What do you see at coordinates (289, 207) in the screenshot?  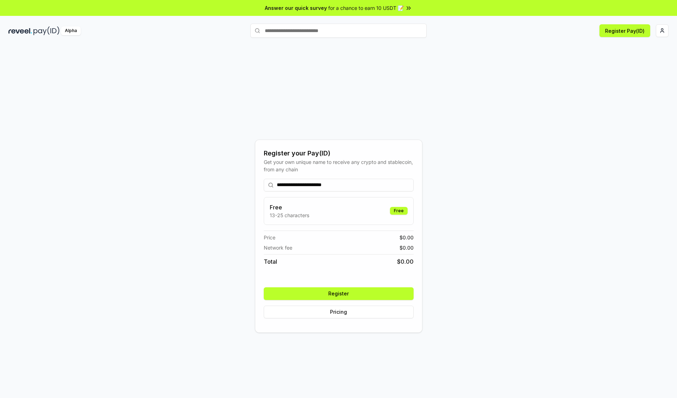 I see `h3: Free` at bounding box center [289, 207].